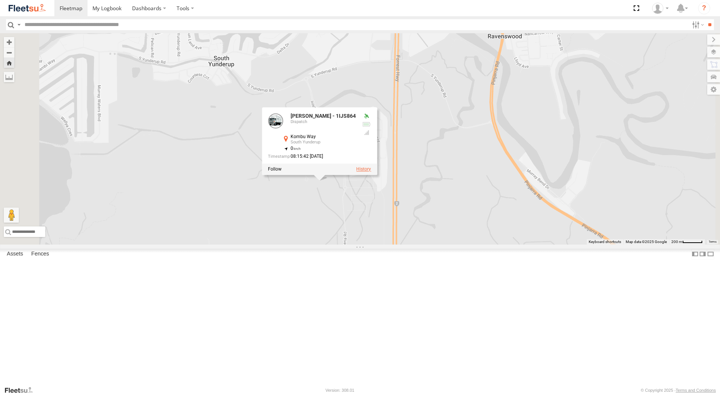  I want to click on label: Search Filter Options, so click(697, 25).